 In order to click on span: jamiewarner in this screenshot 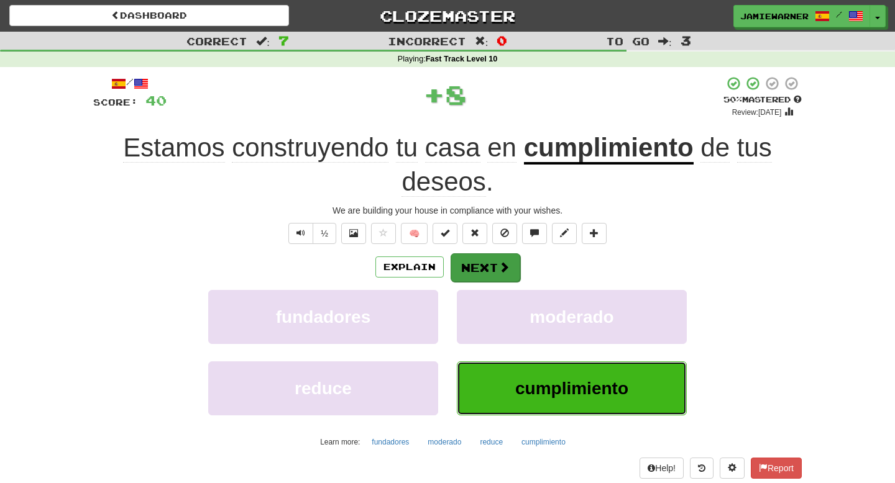, I will do `click(774, 16)`.